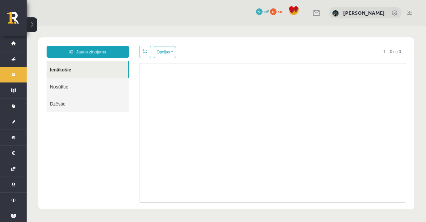 The width and height of the screenshot is (426, 222). What do you see at coordinates (263, 11) in the screenshot?
I see `a: 9 mP` at bounding box center [263, 11].